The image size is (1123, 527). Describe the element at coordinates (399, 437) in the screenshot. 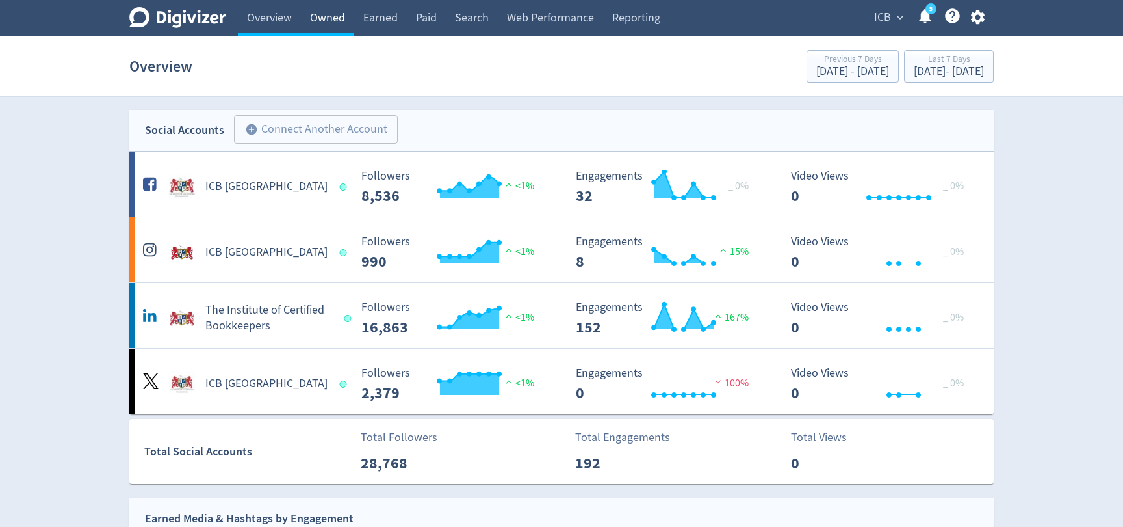

I see `p: Total Followers` at that location.